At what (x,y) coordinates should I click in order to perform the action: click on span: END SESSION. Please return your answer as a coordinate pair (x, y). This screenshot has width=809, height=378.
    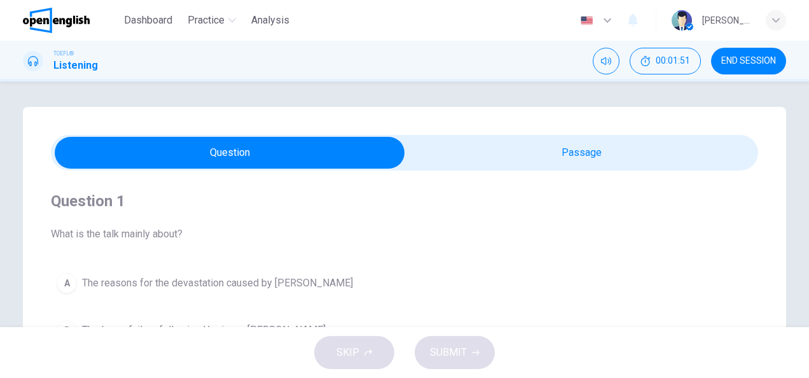
    Looking at the image, I should click on (748, 61).